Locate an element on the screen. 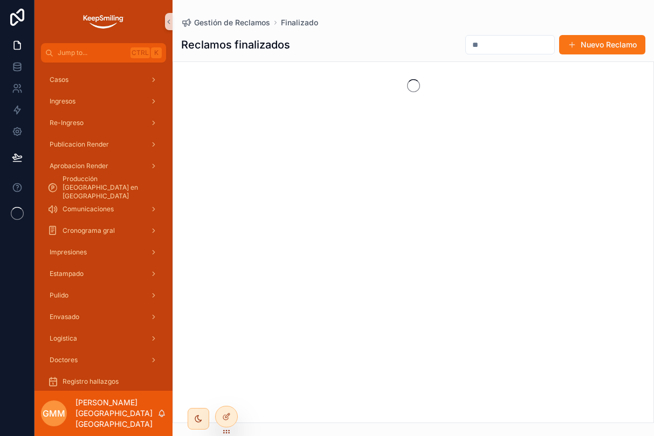 The image size is (654, 436). span: Logistica is located at coordinates (63, 338).